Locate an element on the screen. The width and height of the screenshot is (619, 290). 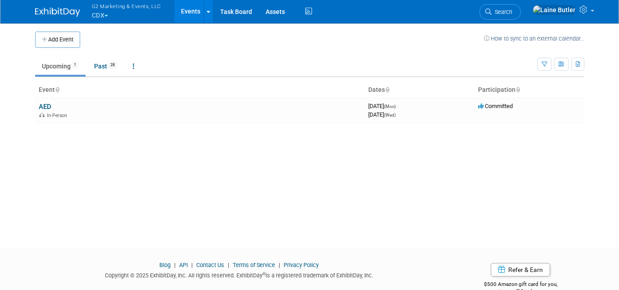
a: API is located at coordinates (183, 265).